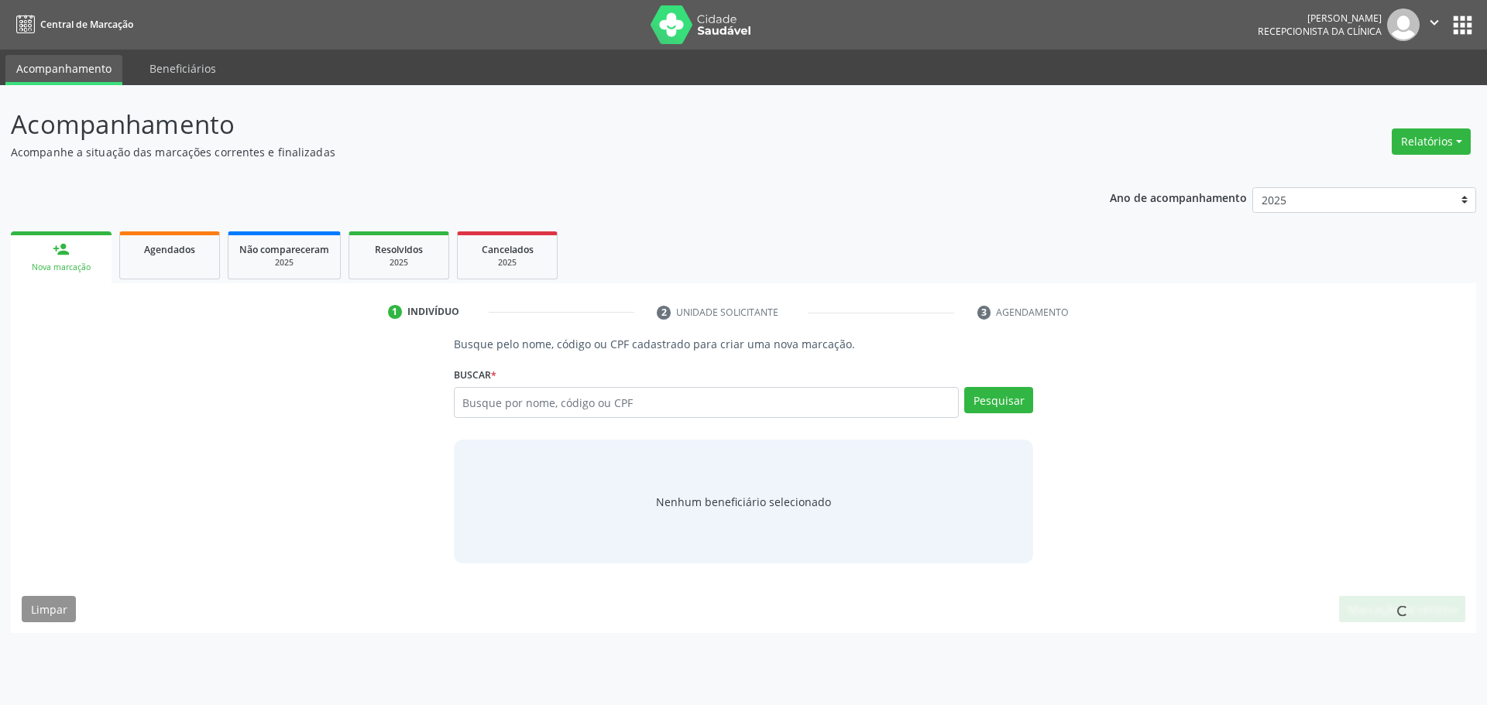 This screenshot has width=1487, height=705. I want to click on p: Acompanhe a situação das marcações correntes e finalizadas, so click(523, 152).